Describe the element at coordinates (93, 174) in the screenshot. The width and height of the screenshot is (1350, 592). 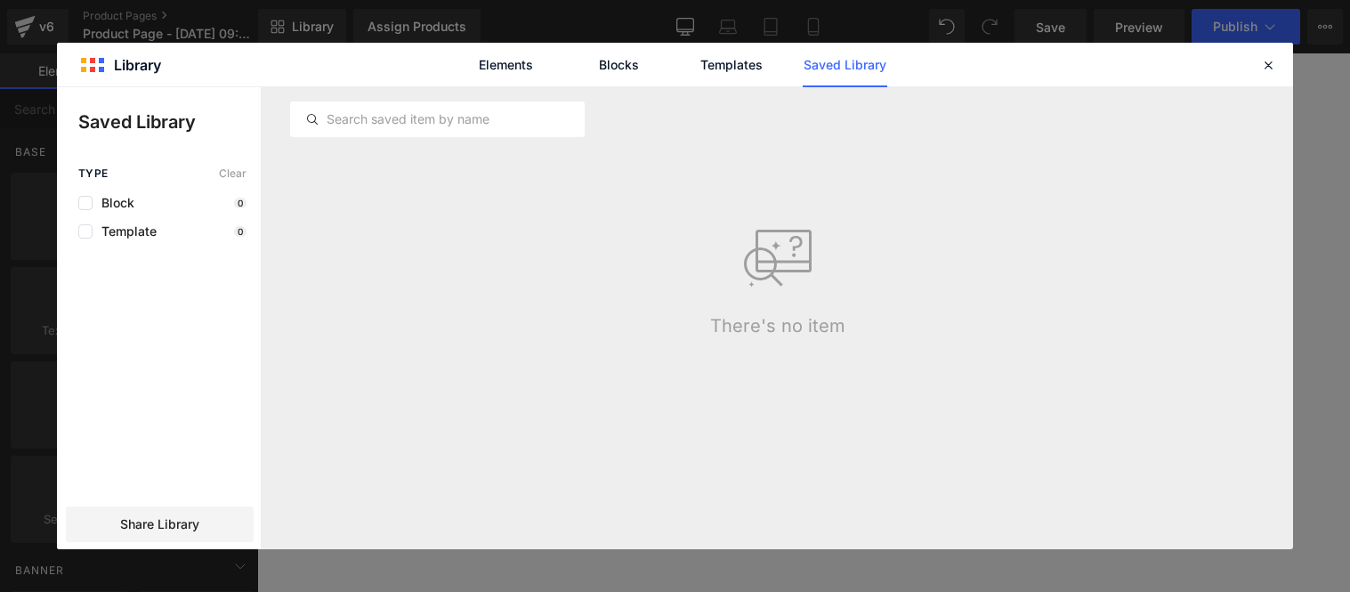
I see `span: Type` at that location.